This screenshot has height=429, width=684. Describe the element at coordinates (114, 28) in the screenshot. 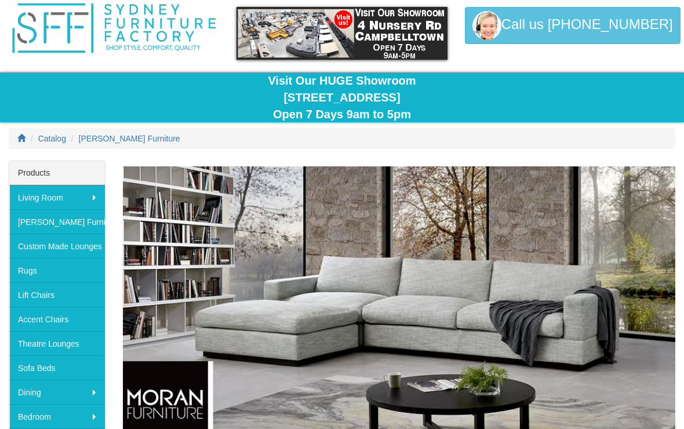

I see `img: Sydney Furniture Factory` at that location.